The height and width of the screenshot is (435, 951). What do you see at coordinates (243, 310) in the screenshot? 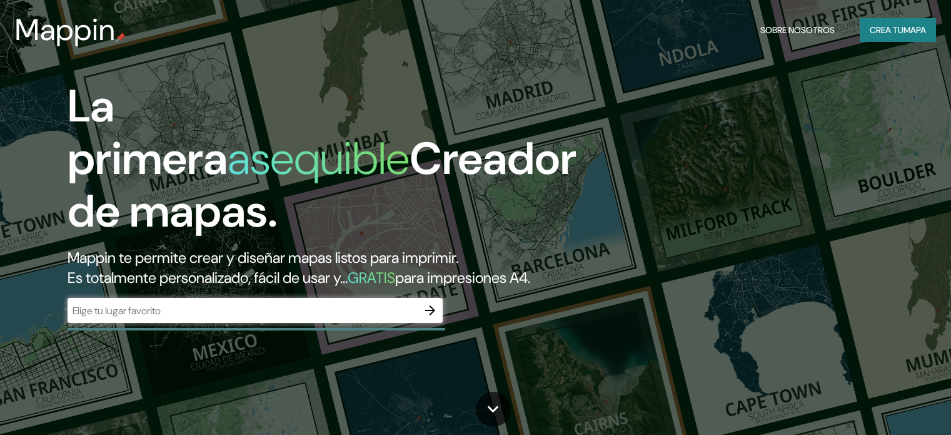
I see `input: Elige tu lugar favorito` at bounding box center [243, 310].